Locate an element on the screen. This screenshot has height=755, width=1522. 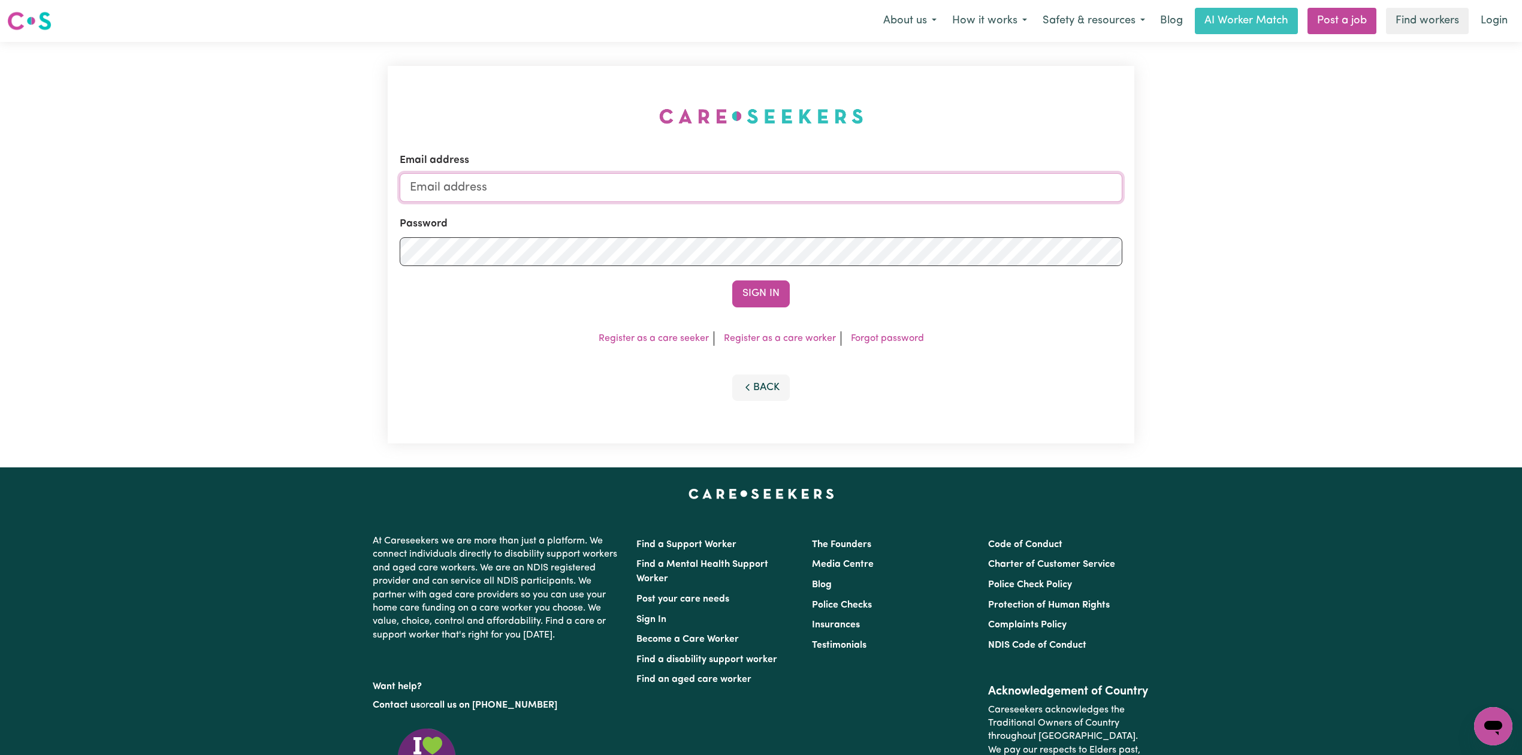
button: Back is located at coordinates (761, 388).